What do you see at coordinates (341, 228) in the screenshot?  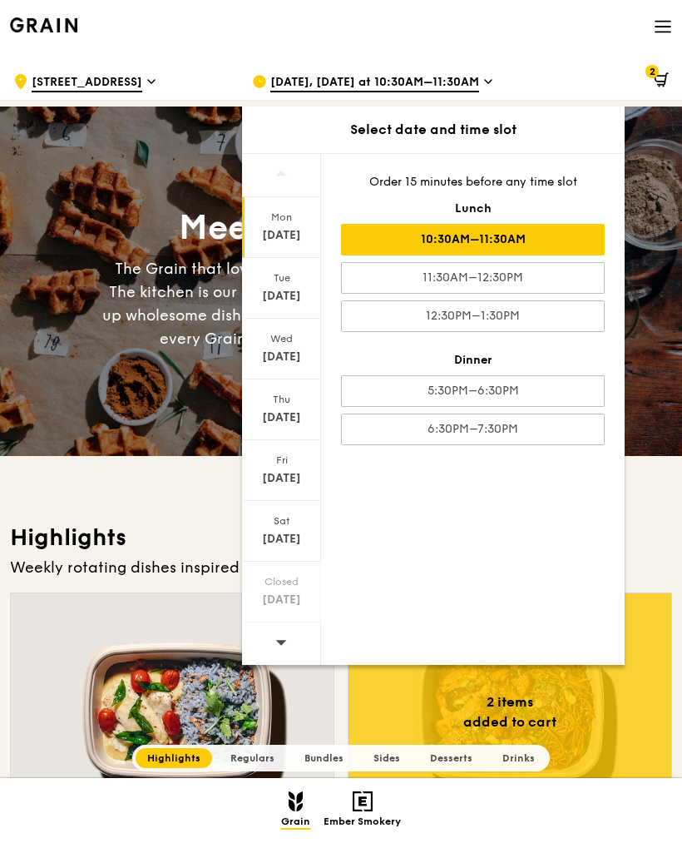 I see `div: Meet the new Grain` at bounding box center [341, 228].